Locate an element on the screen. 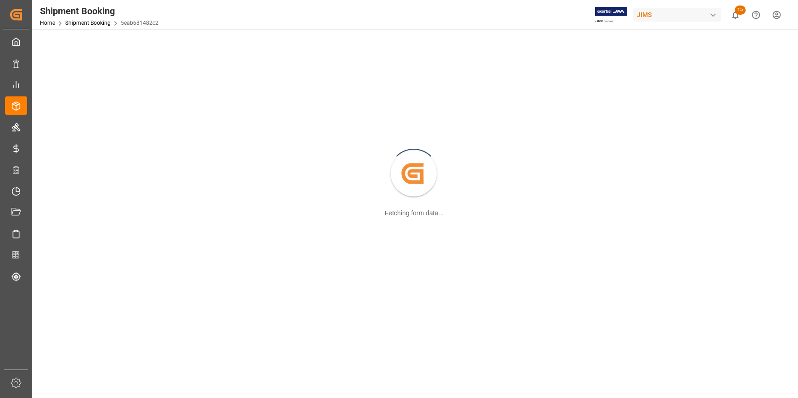 This screenshot has width=798, height=398. button: show 15 new notifications is located at coordinates (735, 15).